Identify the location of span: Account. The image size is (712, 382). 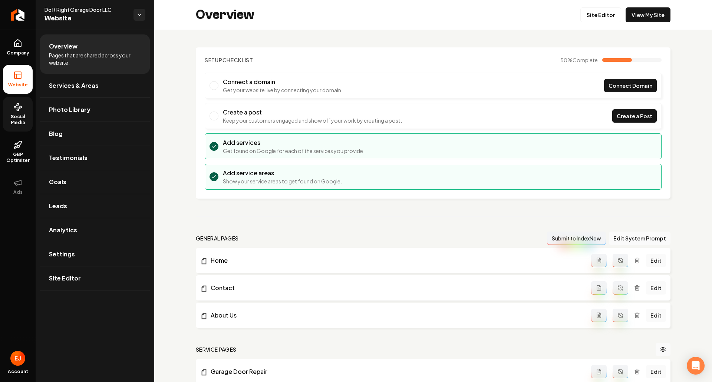
(18, 372).